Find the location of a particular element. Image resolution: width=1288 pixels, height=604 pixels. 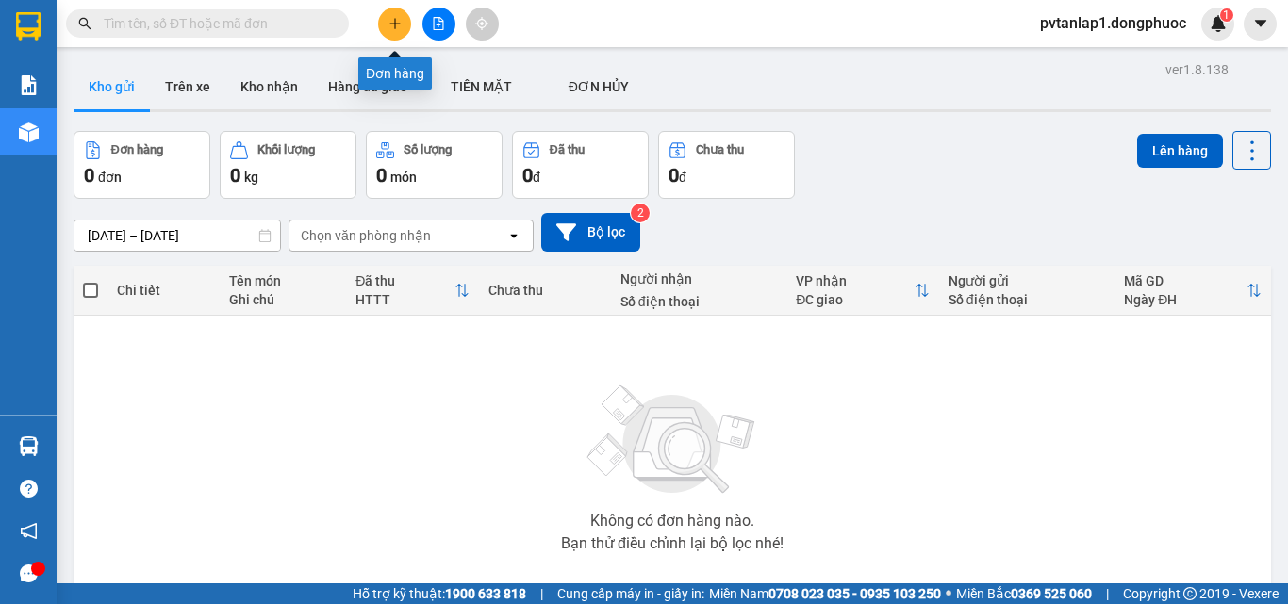

span: pvtanlap1.dongphuoc is located at coordinates (1113, 23).